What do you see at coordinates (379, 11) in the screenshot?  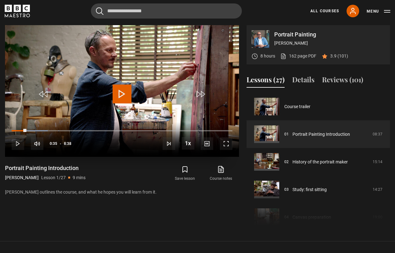 I see `button: Toggle navigation` at bounding box center [379, 11].